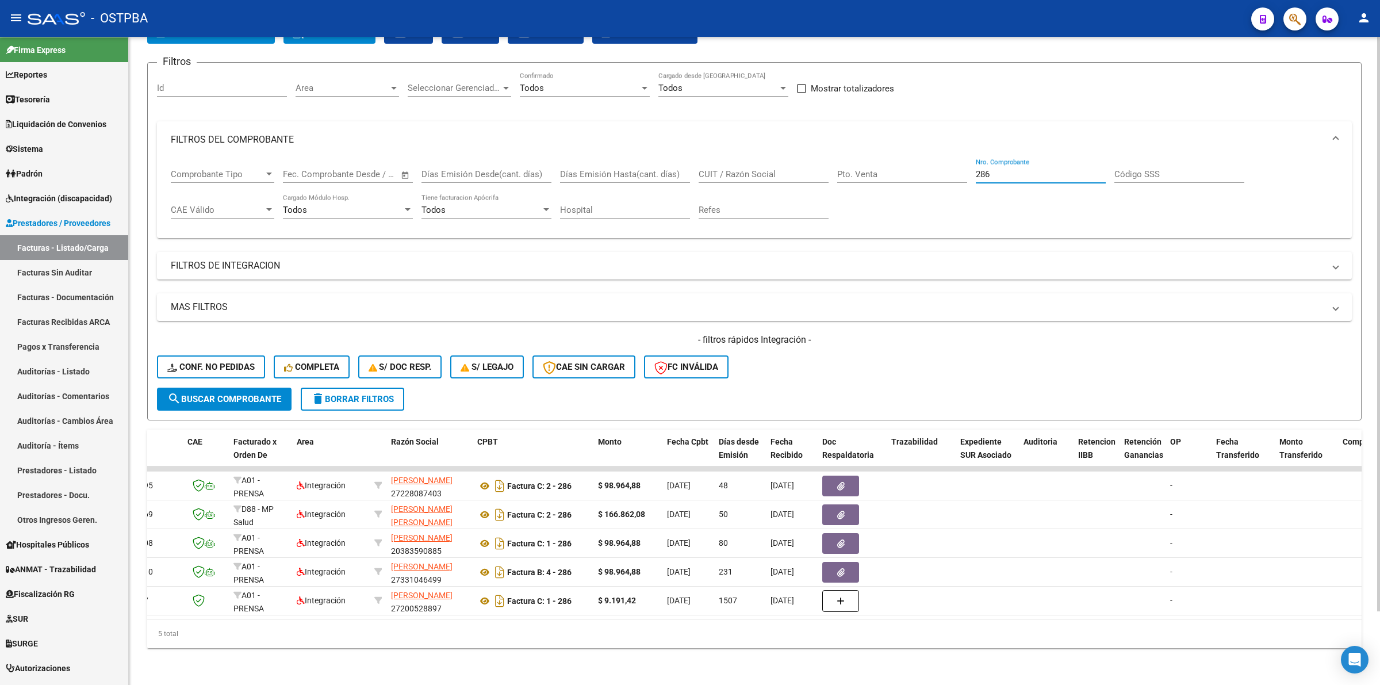 The width and height of the screenshot is (1380, 685). I want to click on datatable-header-cell: Retención Ganancias, so click(1143, 455).